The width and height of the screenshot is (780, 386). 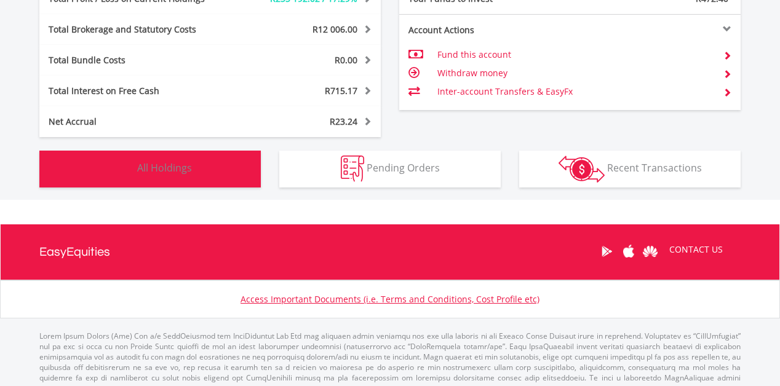 I want to click on span: All Holdings, so click(x=164, y=168).